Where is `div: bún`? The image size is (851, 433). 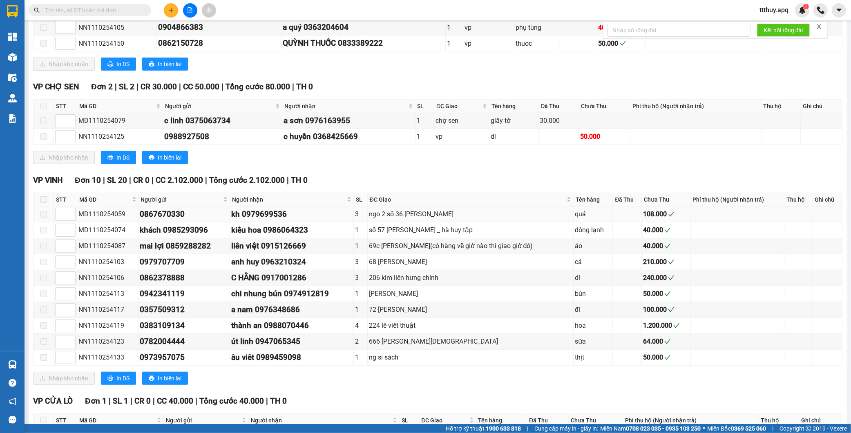
div: bún is located at coordinates (593, 294).